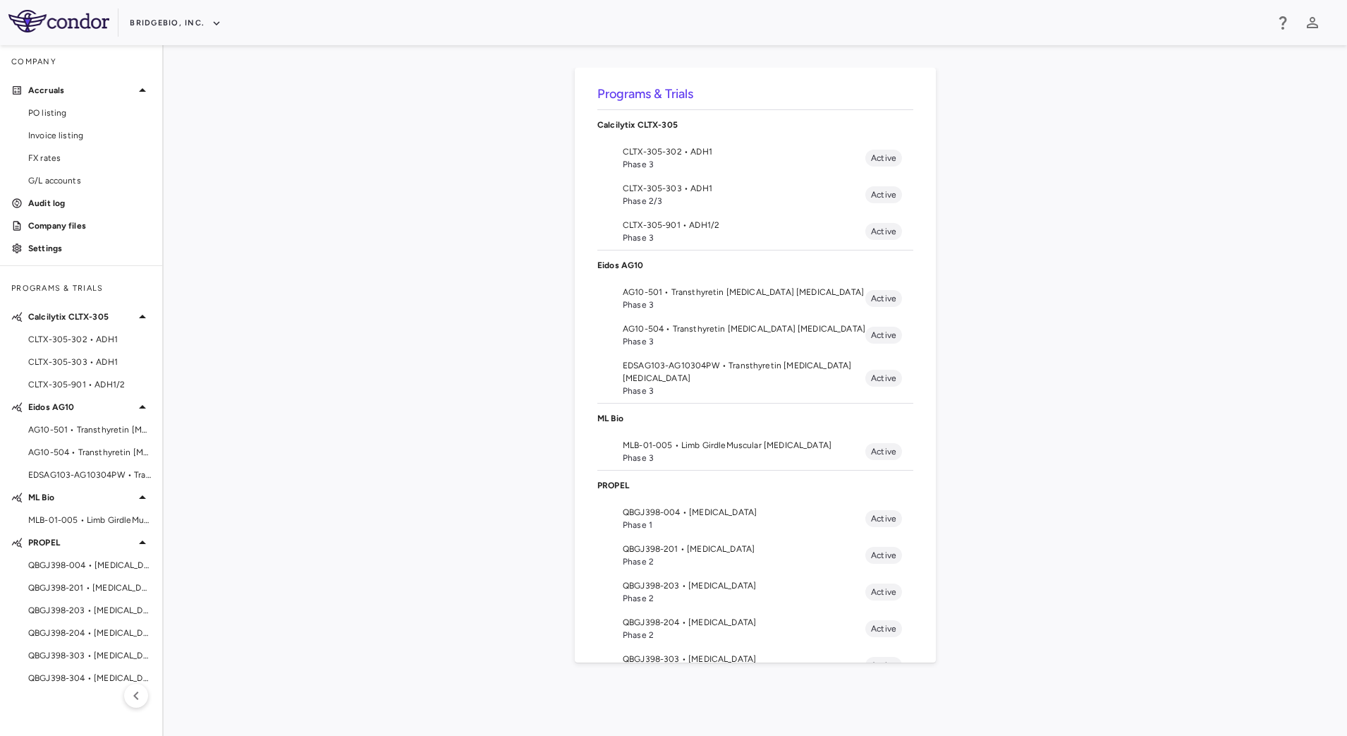 This screenshot has width=1347, height=736. I want to click on p: Company files, so click(90, 226).